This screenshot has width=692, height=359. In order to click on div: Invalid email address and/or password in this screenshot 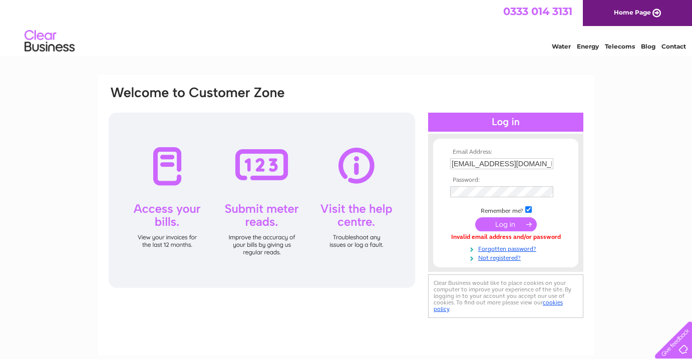, I will do `click(506, 237)`.